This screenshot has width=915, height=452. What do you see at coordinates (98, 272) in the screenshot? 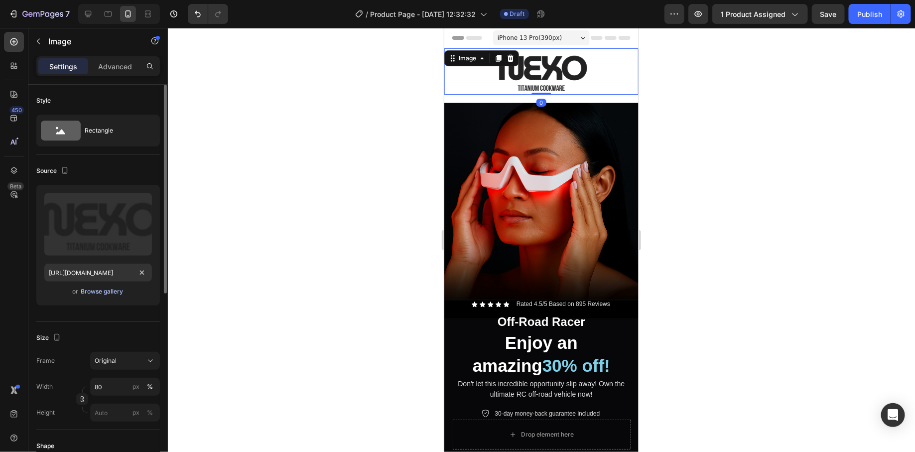
I see `input: https://example.com/image.jpg` at bounding box center [98, 272].